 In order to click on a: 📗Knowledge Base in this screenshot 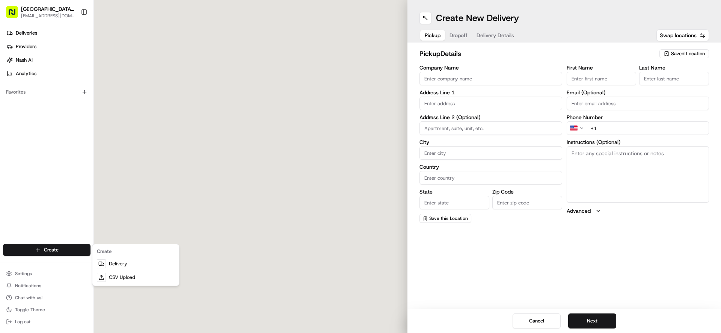, I will do `click(32, 172)`.